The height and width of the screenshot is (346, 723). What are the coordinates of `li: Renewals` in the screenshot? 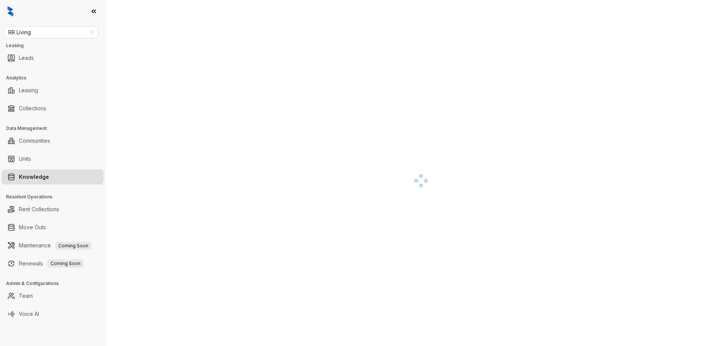 It's located at (52, 264).